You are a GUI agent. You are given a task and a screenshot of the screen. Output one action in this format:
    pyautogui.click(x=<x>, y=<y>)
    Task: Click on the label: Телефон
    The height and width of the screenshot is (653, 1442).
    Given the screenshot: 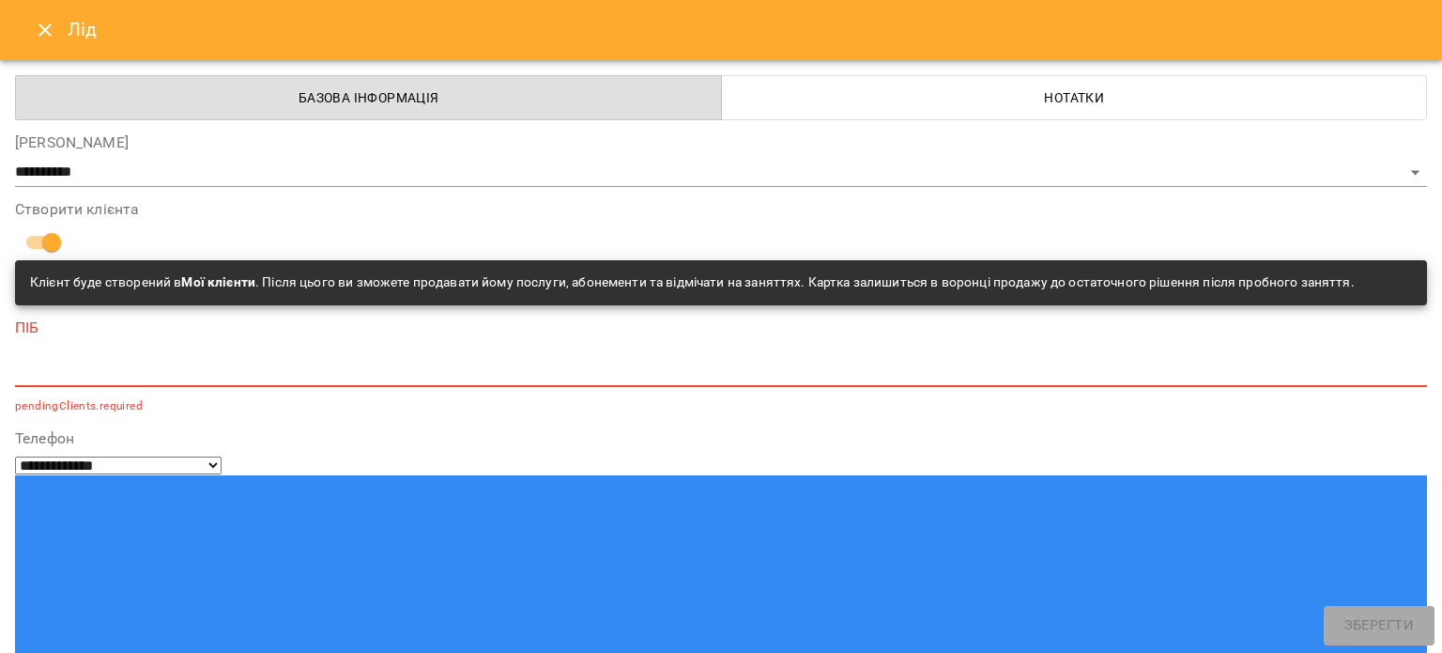 What is the action you would take?
    pyautogui.click(x=721, y=439)
    